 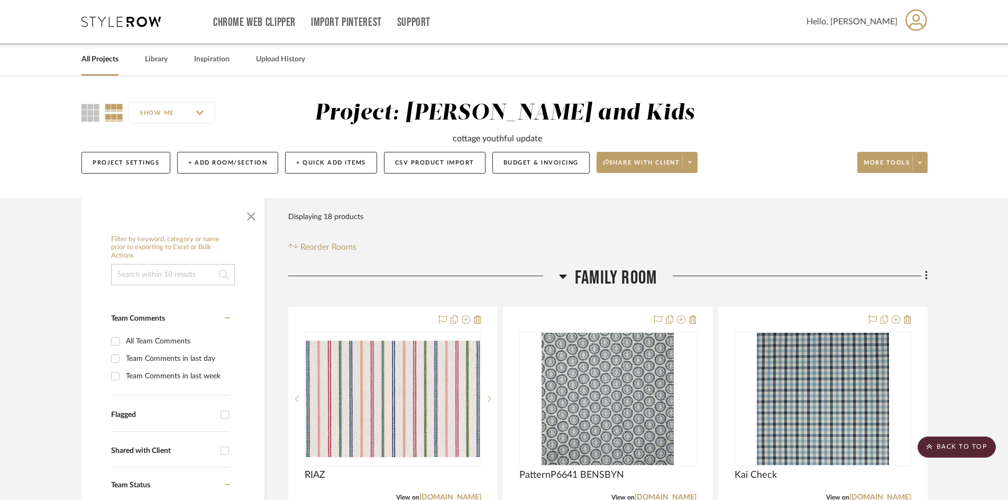 I want to click on div: All Team Comments, so click(x=177, y=341).